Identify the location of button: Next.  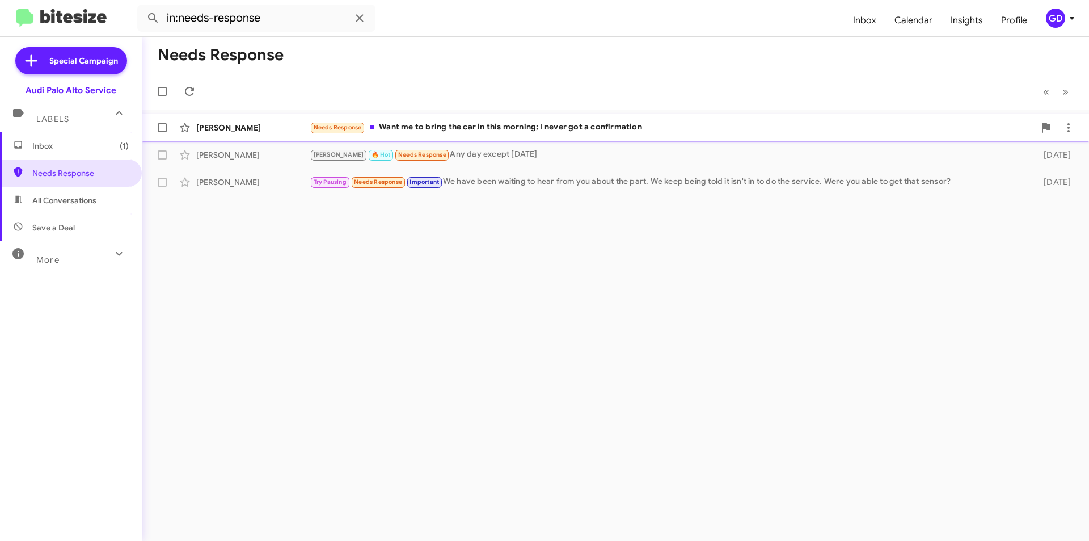
(1066, 91).